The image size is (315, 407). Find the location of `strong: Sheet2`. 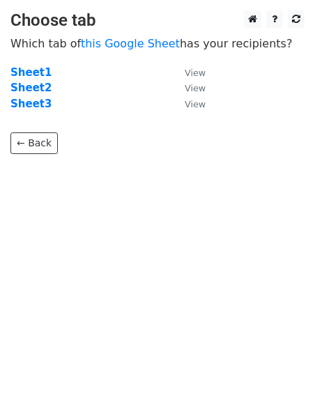

strong: Sheet2 is located at coordinates (31, 88).